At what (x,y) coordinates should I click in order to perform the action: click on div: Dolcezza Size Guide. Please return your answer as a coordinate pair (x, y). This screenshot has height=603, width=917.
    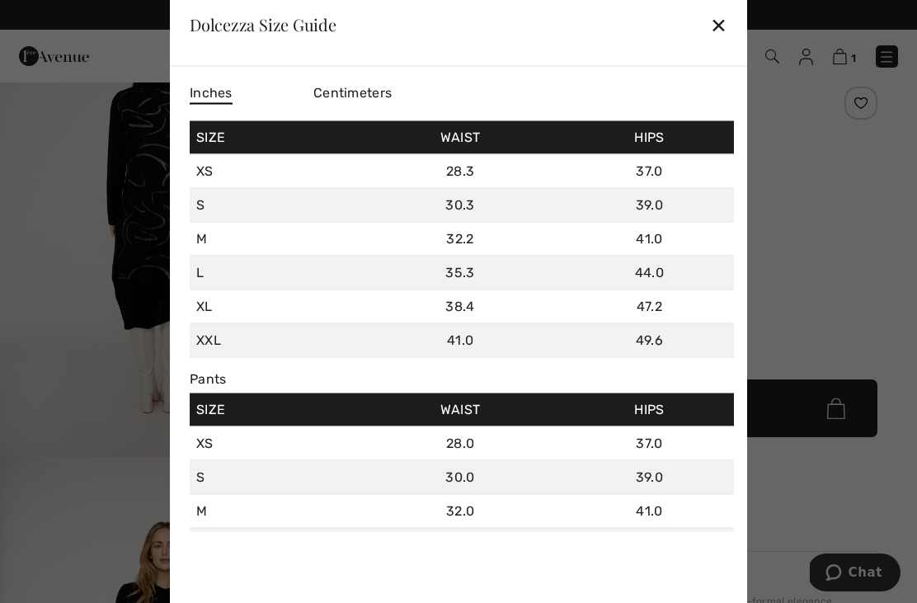
    Looking at the image, I should click on (263, 25).